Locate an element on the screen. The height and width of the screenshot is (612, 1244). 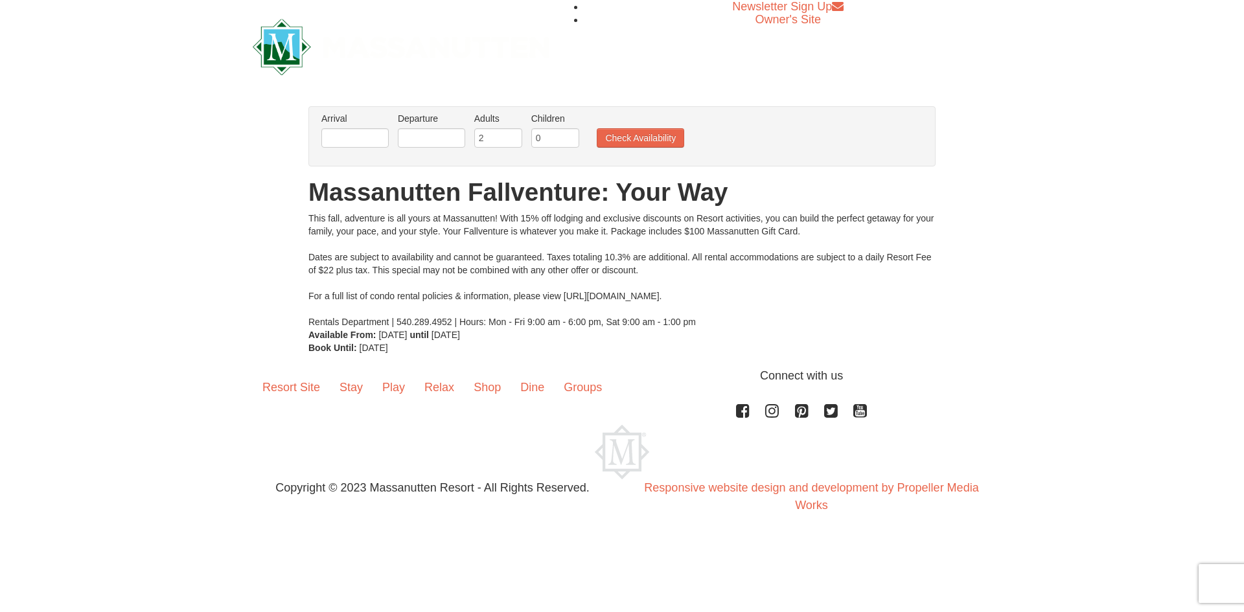
strong: Available From: is located at coordinates (342, 335).